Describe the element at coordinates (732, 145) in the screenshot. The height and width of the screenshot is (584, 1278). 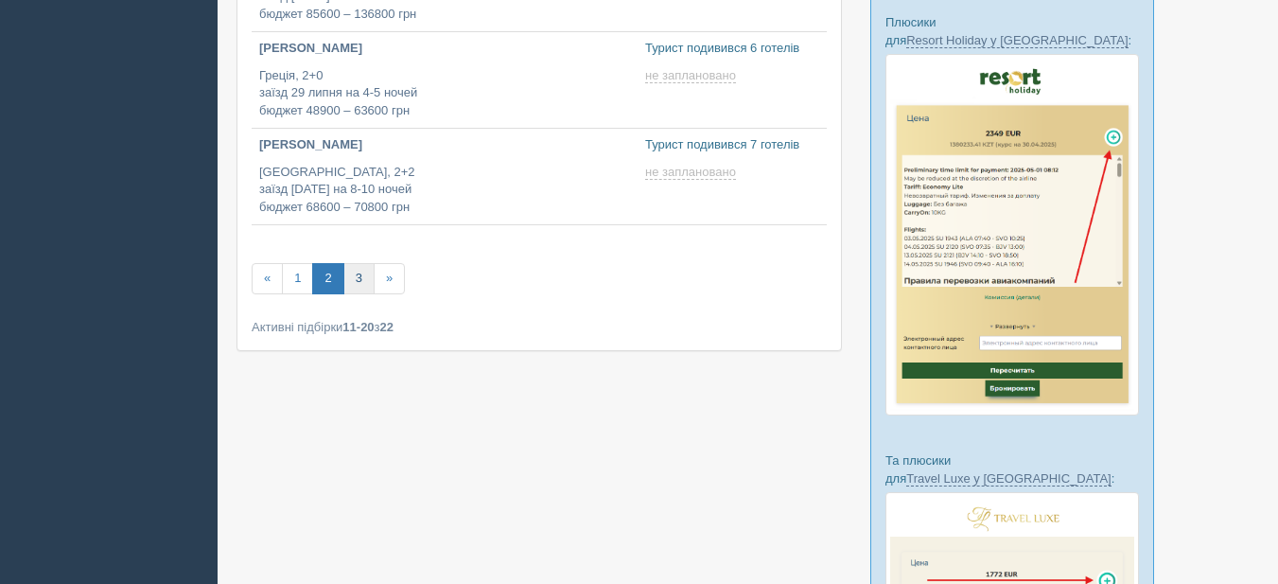
I see `p: Турист подивився 7 готелів` at that location.